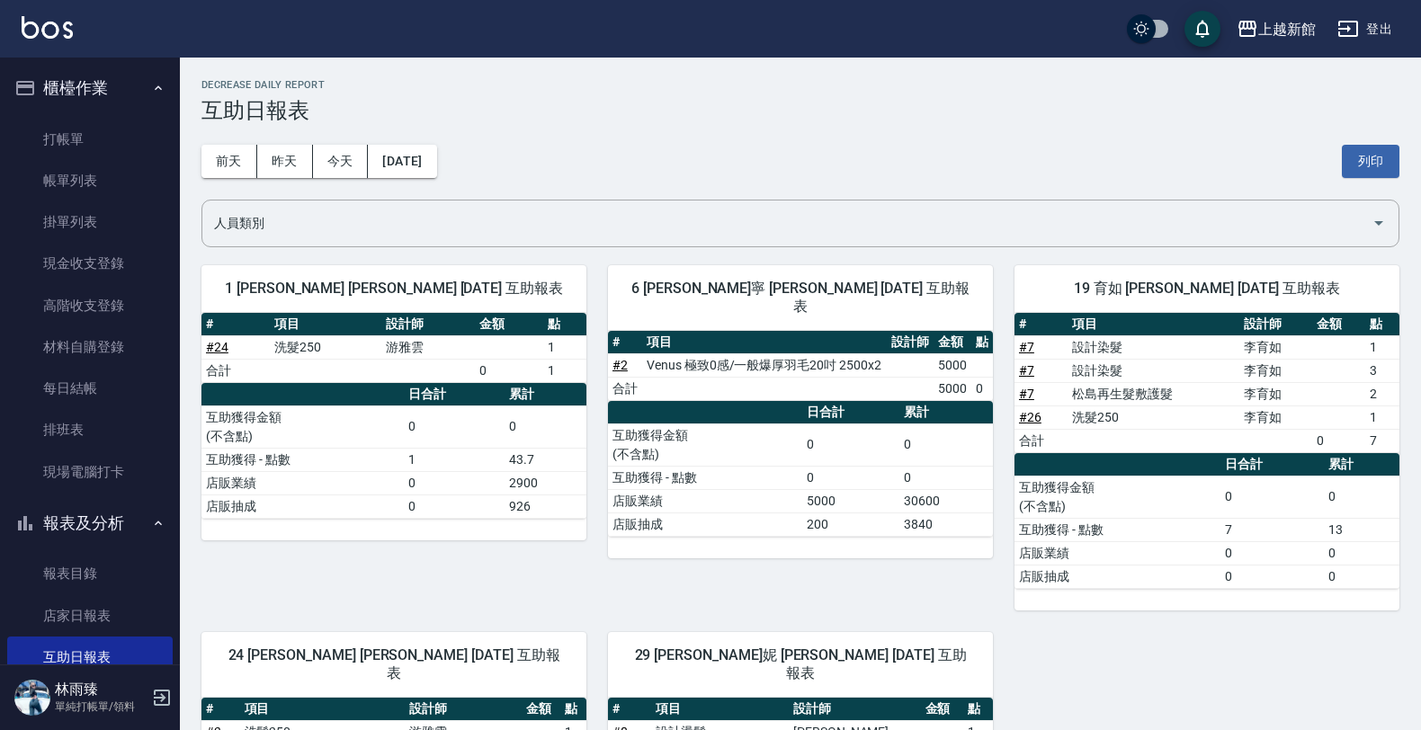 The width and height of the screenshot is (1421, 730). Describe the element at coordinates (101, 690) in the screenshot. I see `h5: 林雨臻` at that location.